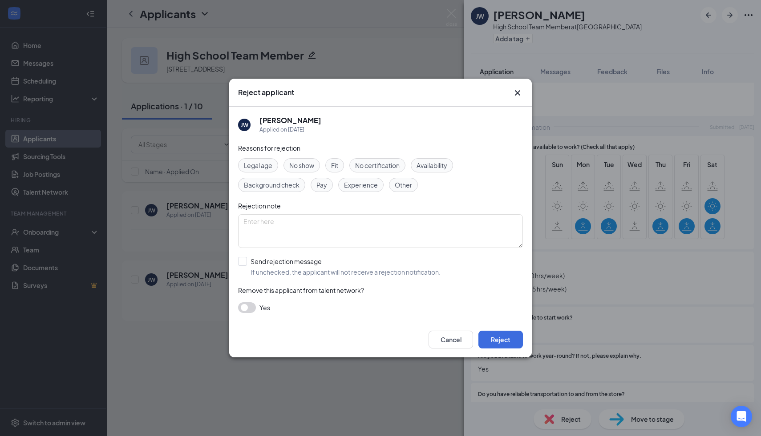 The width and height of the screenshot is (761, 436). What do you see at coordinates (271, 185) in the screenshot?
I see `span: Background check` at bounding box center [271, 185].